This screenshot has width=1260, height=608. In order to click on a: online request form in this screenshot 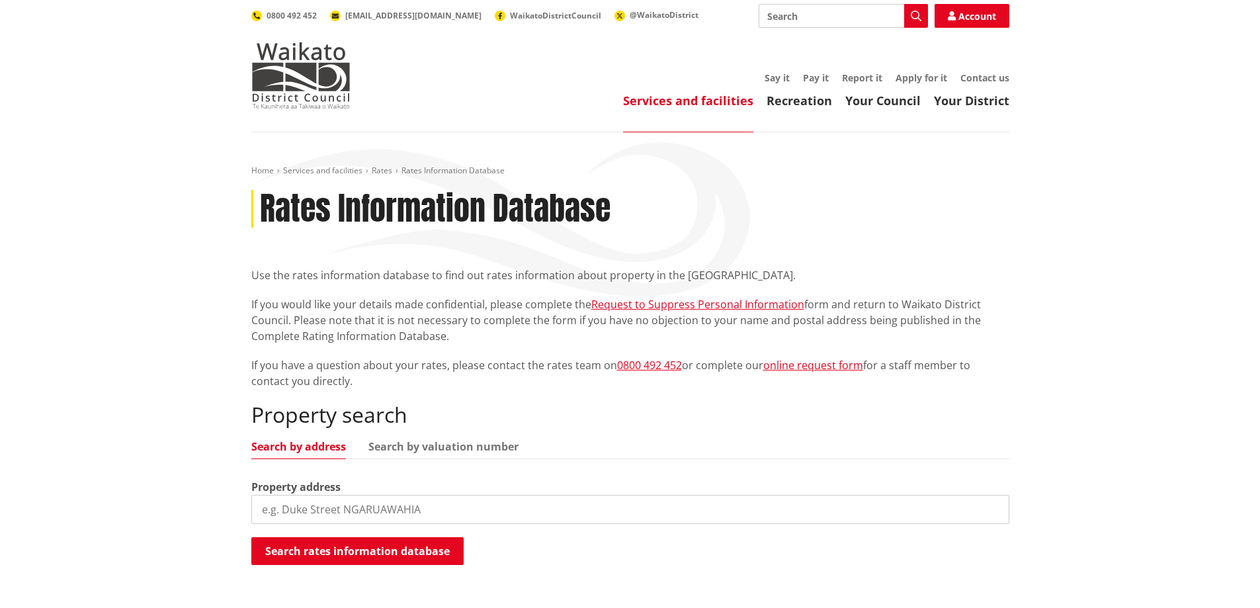, I will do `click(813, 365)`.